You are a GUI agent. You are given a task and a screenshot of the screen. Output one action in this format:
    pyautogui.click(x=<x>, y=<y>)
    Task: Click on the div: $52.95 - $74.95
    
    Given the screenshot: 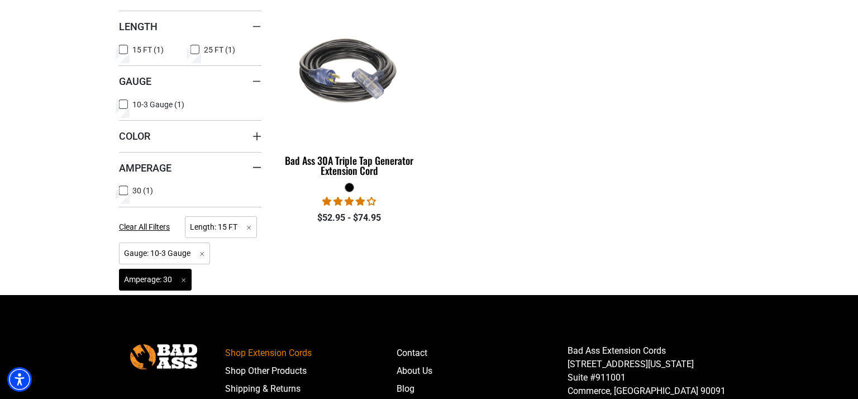 What is the action you would take?
    pyautogui.click(x=349, y=218)
    